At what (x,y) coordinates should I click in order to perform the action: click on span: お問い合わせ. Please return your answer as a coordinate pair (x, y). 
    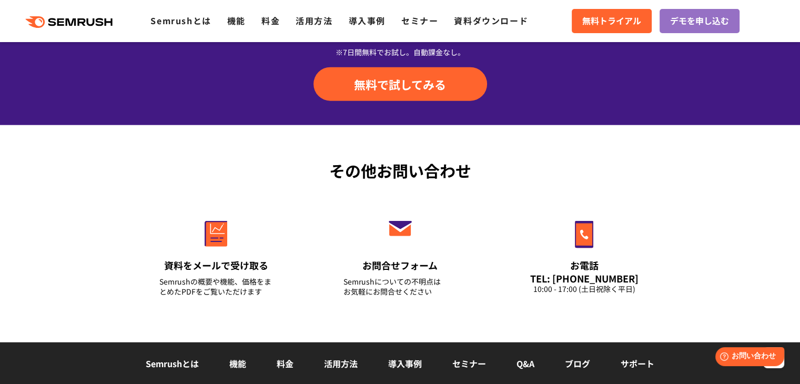
    Looking at the image, I should click on (47, 13).